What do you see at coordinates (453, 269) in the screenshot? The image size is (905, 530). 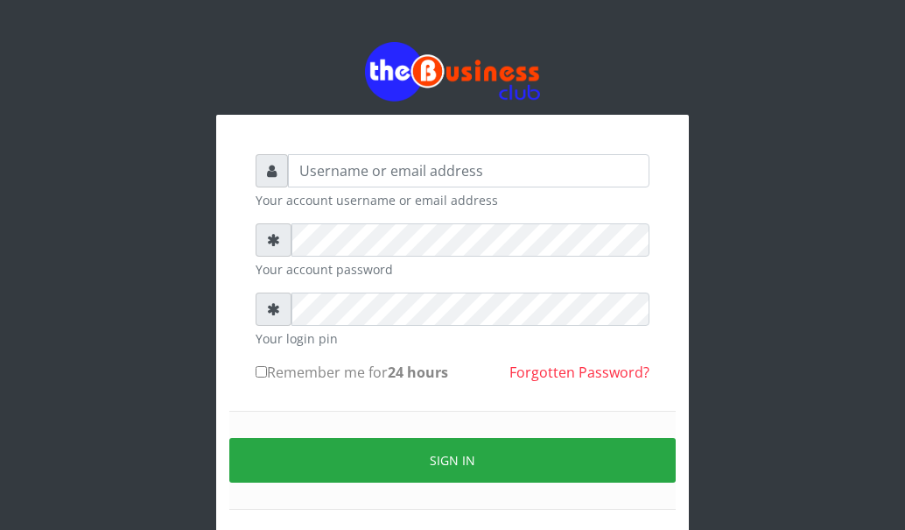 I see `small: Your account password` at bounding box center [453, 269].